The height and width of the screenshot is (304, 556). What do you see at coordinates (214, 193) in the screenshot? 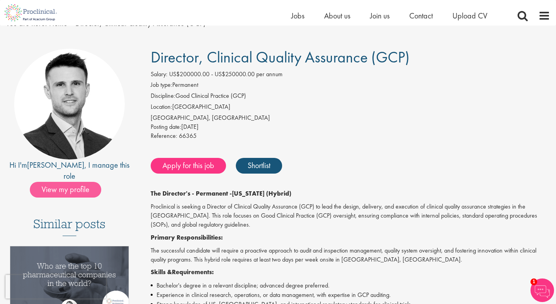
I see `strong: Permanent -` at bounding box center [214, 193].